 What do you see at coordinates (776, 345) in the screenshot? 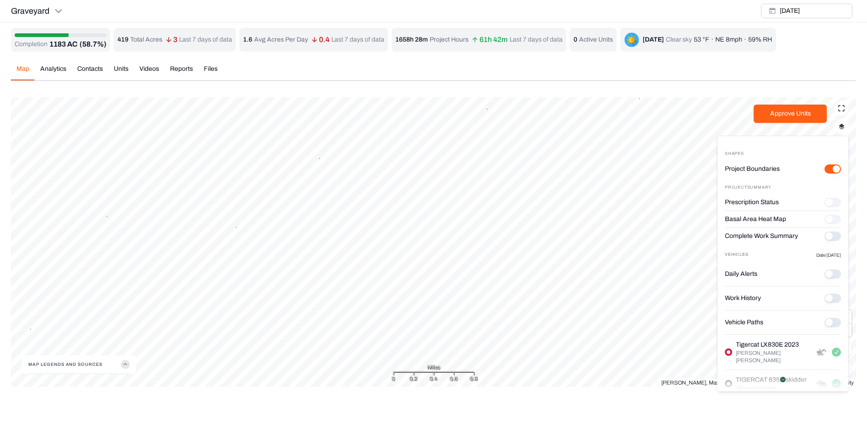
I see `p: Tigercat LX830E 2023` at bounding box center [776, 345].